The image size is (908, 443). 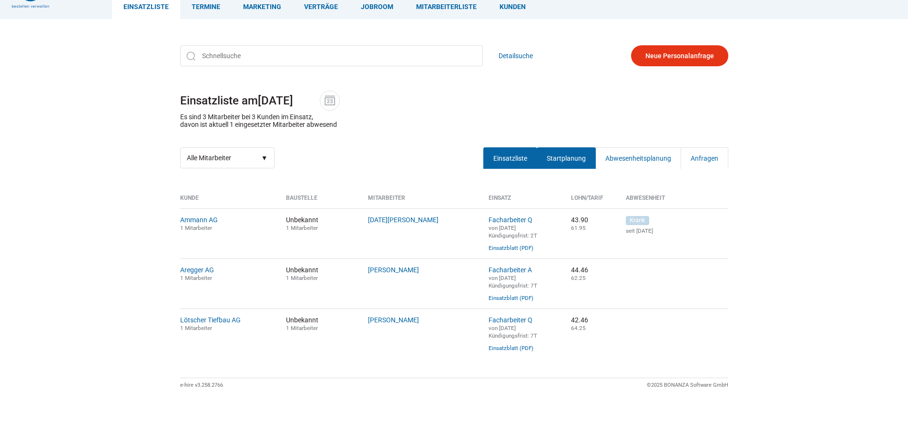 What do you see at coordinates (331, 56) in the screenshot?
I see `input: Schnellsuche` at bounding box center [331, 56].